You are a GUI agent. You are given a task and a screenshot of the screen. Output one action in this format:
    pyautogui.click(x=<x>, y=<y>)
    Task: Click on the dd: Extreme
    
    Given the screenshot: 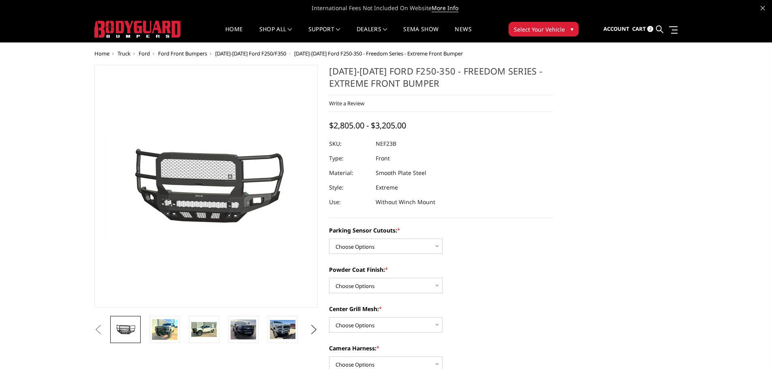 What is the action you would take?
    pyautogui.click(x=387, y=188)
    